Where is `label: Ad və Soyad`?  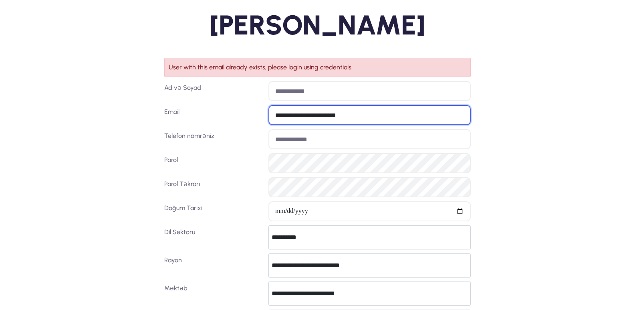
label: Ad və Soyad is located at coordinates (214, 91).